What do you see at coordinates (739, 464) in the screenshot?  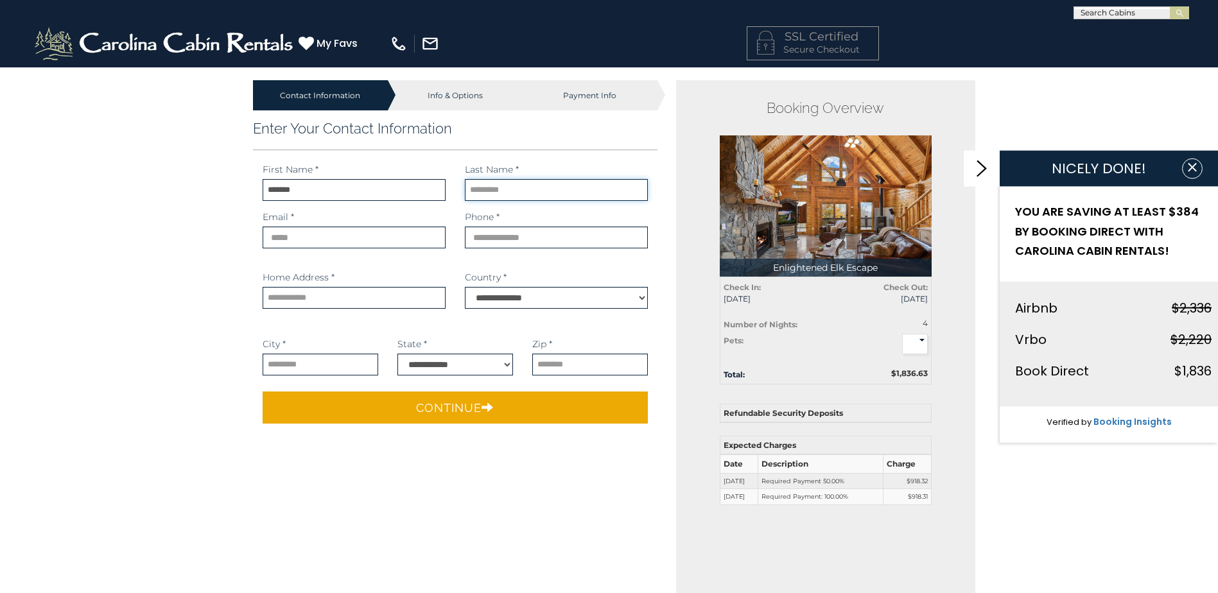 I see `th: Date` at bounding box center [739, 464].